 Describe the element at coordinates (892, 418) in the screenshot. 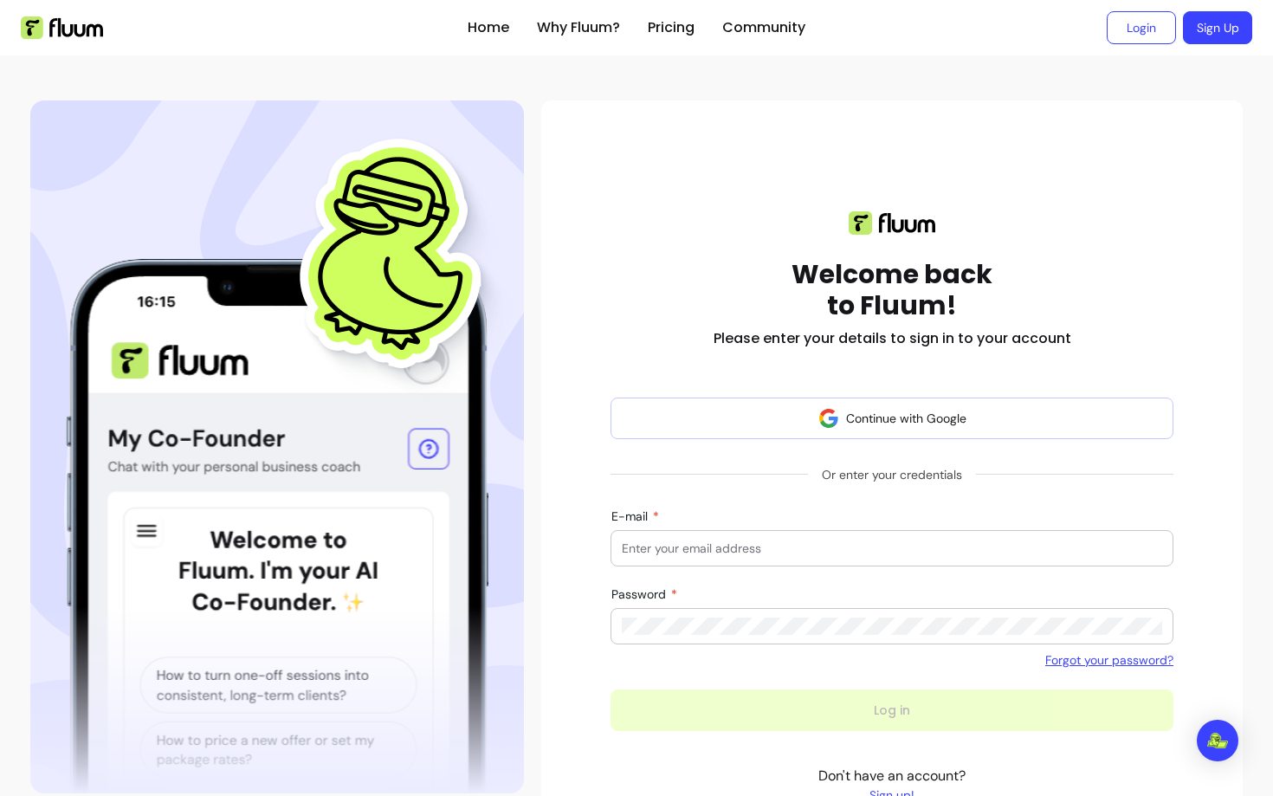

I see `button: Continue with Google` at that location.